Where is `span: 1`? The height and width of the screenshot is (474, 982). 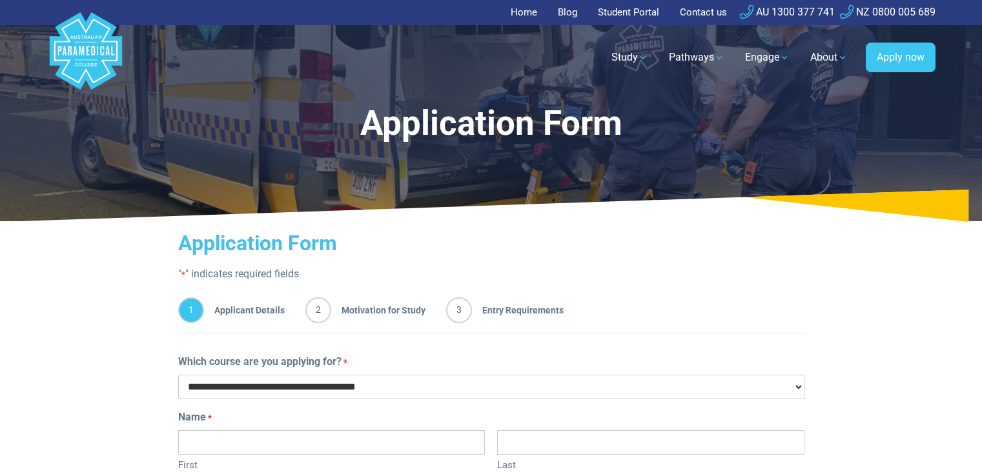
span: 1 is located at coordinates (191, 310).